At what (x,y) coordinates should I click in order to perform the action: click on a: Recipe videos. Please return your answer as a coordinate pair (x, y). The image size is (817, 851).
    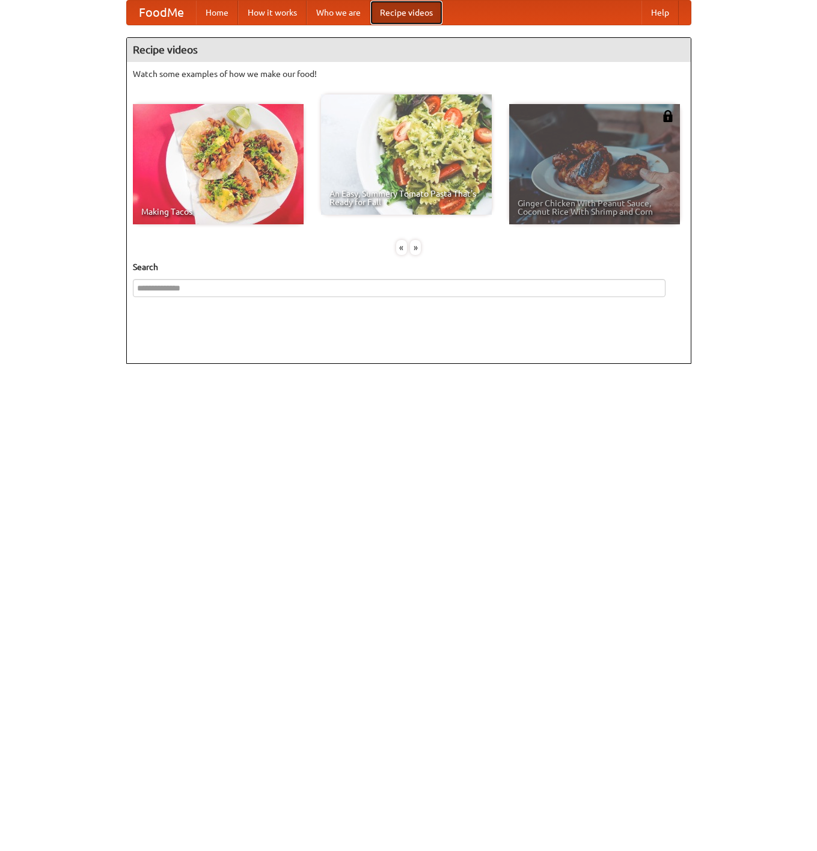
    Looking at the image, I should click on (406, 13).